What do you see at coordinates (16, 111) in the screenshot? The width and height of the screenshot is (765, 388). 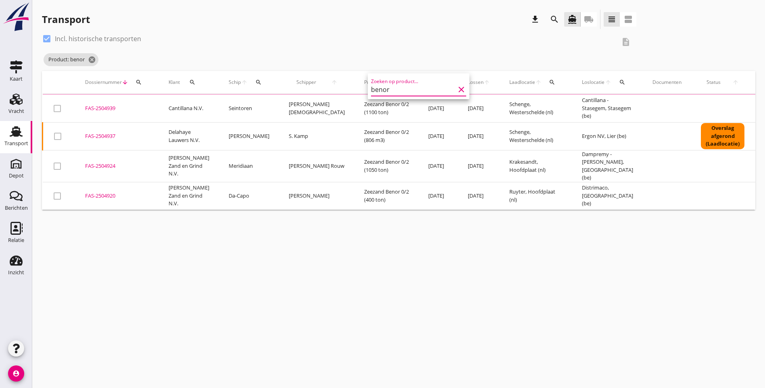 I see `div: Vracht` at bounding box center [16, 111].